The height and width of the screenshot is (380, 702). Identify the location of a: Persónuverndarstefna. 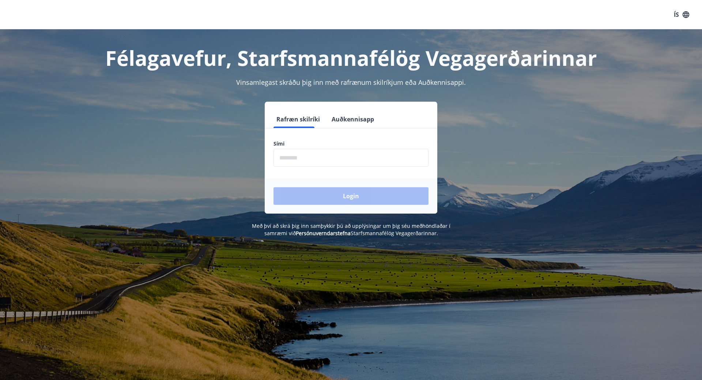
(323, 233).